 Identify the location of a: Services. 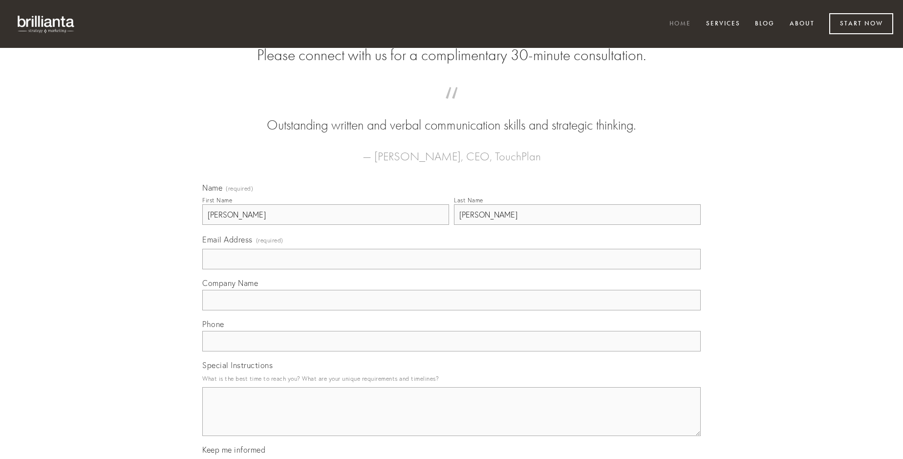
(723, 24).